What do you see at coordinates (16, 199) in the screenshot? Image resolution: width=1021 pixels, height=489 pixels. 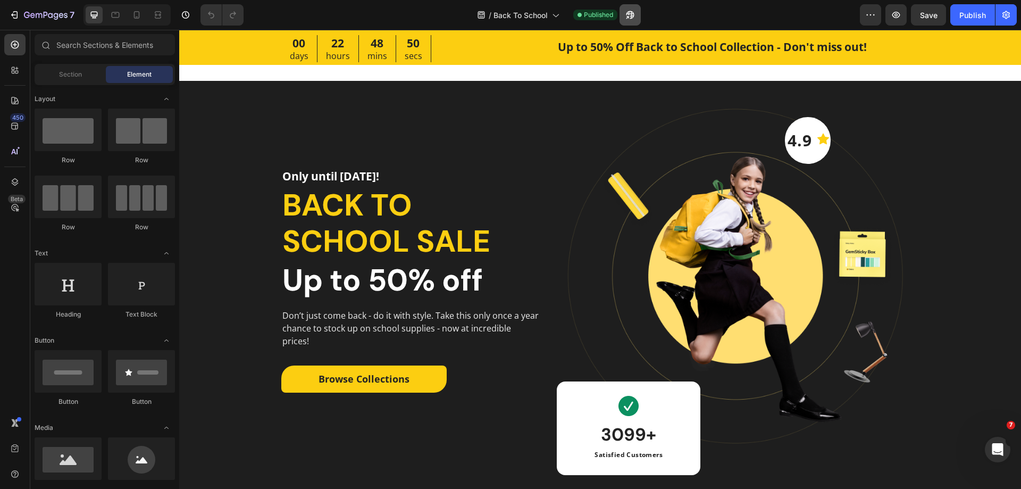 I see `div: Beta` at bounding box center [16, 199].